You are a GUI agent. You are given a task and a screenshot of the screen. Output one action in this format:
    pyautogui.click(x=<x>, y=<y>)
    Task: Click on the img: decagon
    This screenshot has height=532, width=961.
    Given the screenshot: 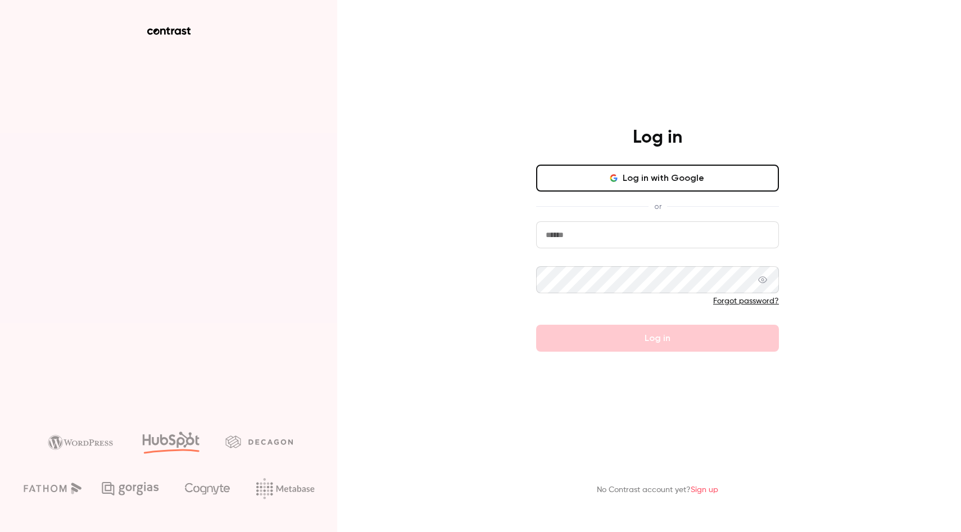 What is the action you would take?
    pyautogui.click(x=259, y=442)
    